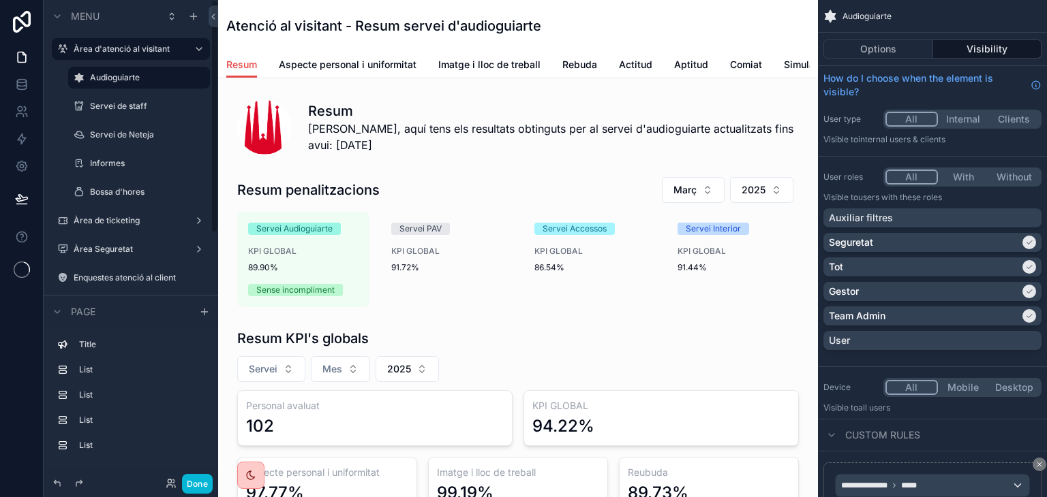 The height and width of the screenshot is (497, 1047). Describe the element at coordinates (867, 16) in the screenshot. I see `span: Audioguiarte` at that location.